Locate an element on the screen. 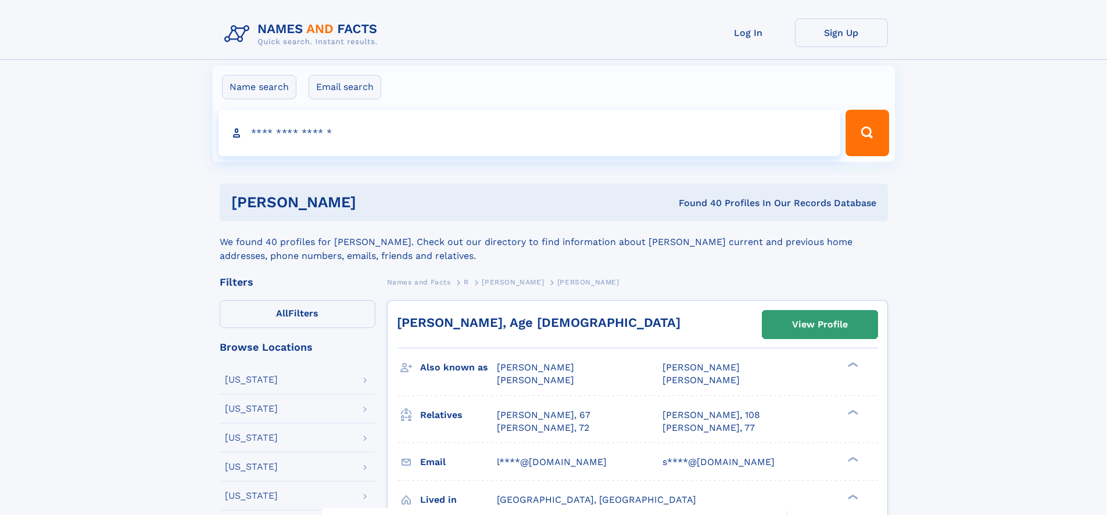  h3: Also known as is located at coordinates (458, 368).